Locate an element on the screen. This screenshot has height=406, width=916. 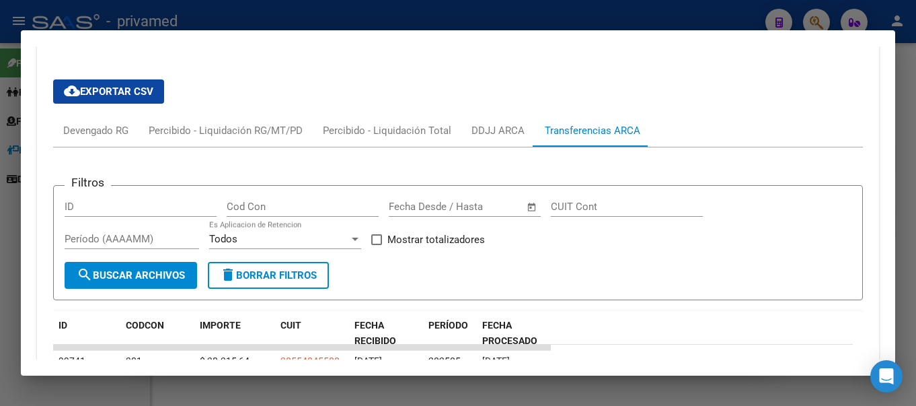
span: CODCON is located at coordinates (145, 325).